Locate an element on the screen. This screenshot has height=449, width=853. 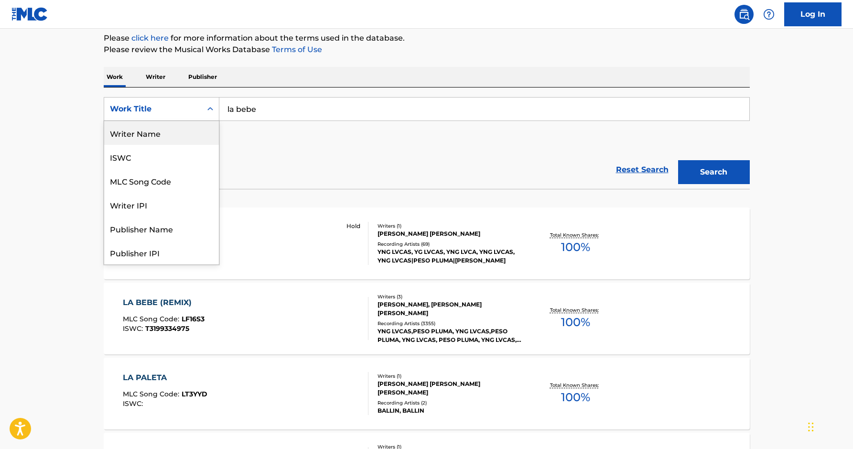
button: Search is located at coordinates (714, 172).